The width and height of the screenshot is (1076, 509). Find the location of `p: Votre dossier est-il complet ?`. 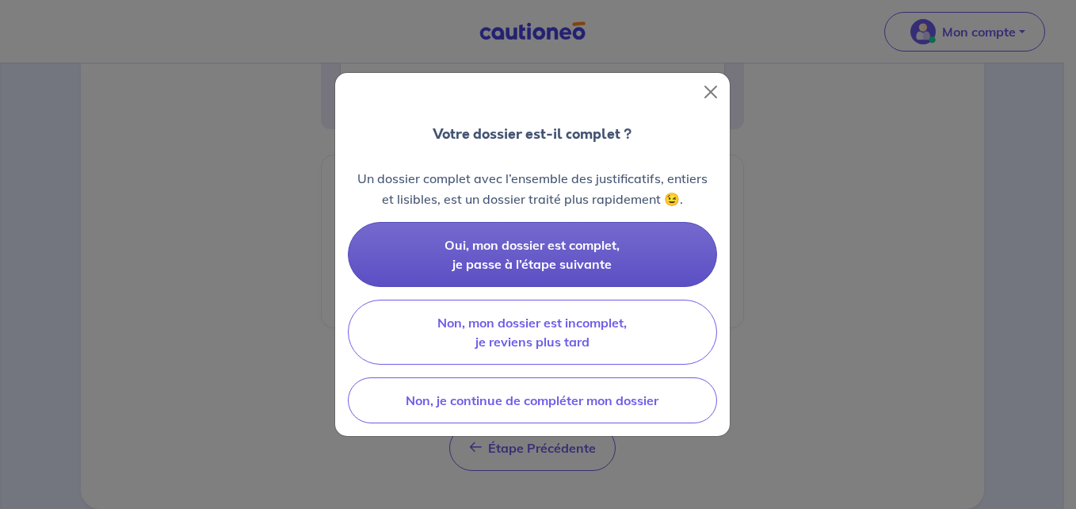

p: Votre dossier est-il complet ? is located at coordinates (531, 134).